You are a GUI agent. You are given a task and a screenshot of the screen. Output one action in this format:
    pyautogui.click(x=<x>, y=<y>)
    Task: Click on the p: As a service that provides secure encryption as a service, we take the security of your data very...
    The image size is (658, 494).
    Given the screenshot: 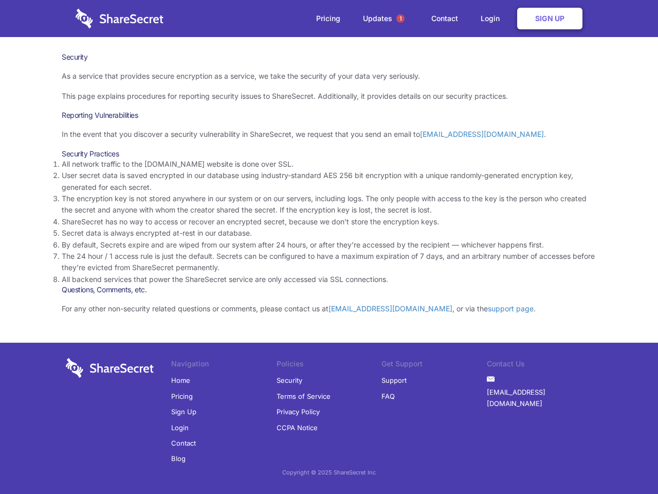 What is the action you would take?
    pyautogui.click(x=329, y=76)
    